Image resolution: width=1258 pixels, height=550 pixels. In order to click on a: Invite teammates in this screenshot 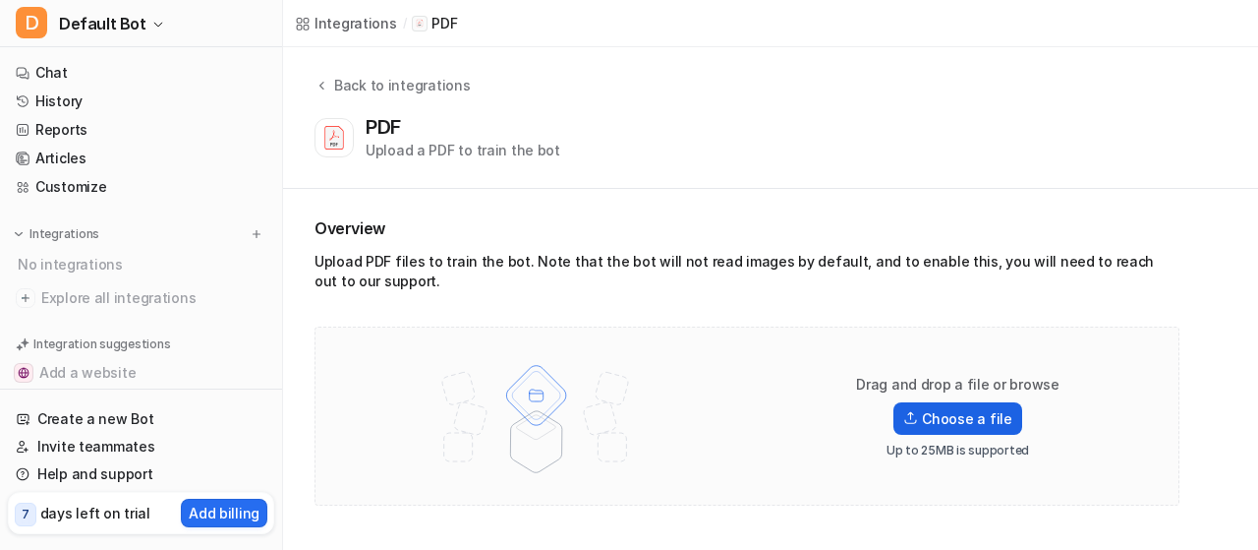, I will do `click(141, 446)`.